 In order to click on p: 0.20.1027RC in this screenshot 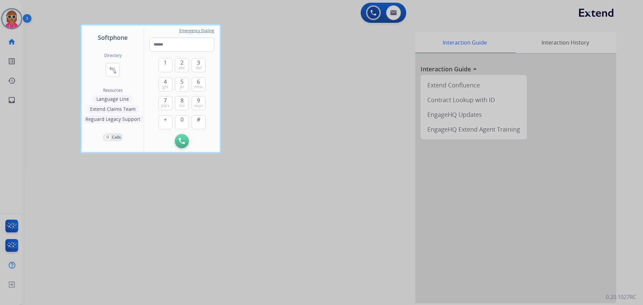, I will do `click(621, 297)`.